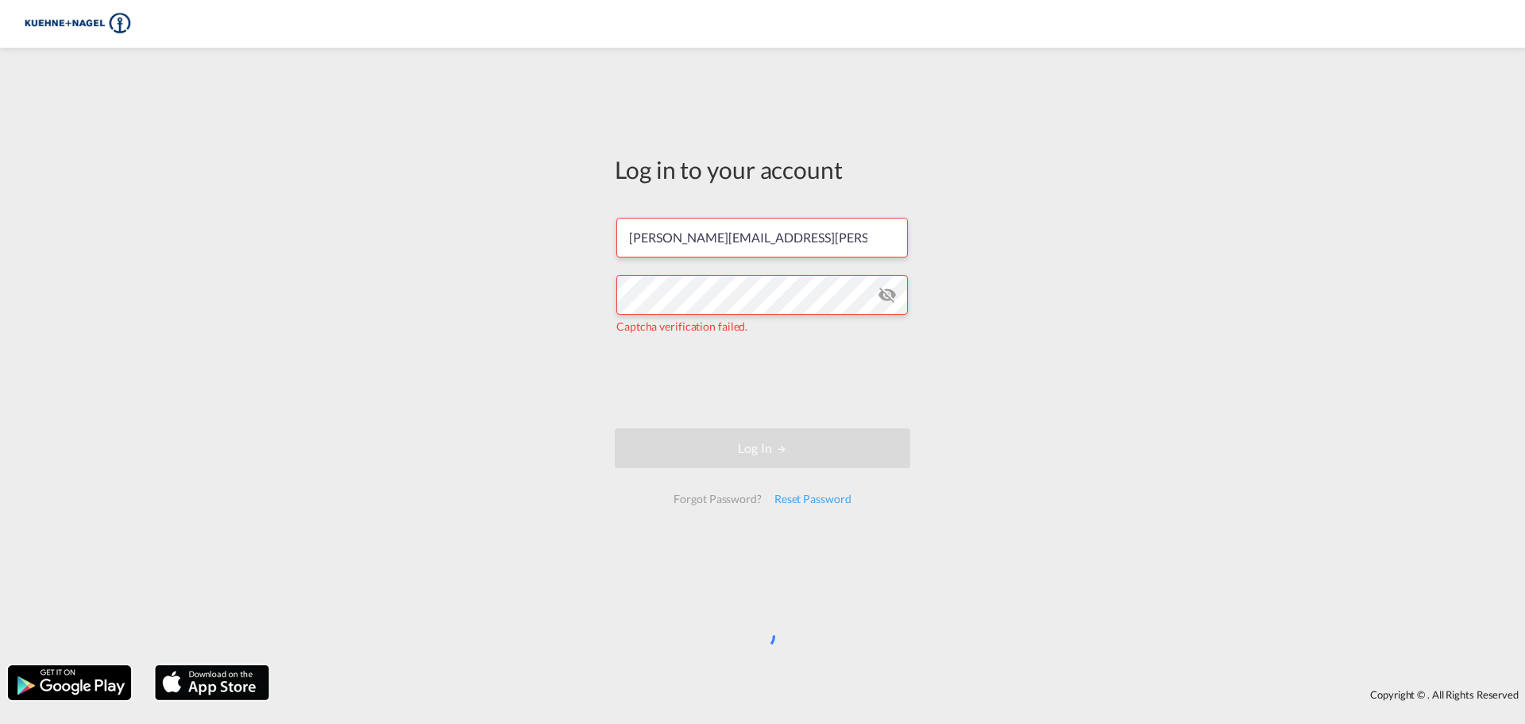  Describe the element at coordinates (77, 24) in the screenshot. I see `img: 36441310f41511efafde313da40ec4a4.png` at that location.